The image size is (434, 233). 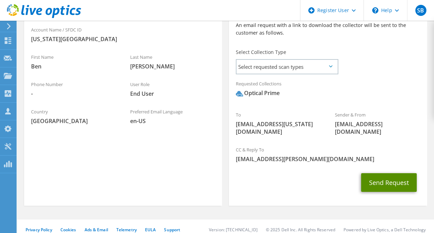 What do you see at coordinates (328, 29) in the screenshot?
I see `p: An email request with a link to download the collector will be sent to the customer as follows.` at bounding box center [328, 29].